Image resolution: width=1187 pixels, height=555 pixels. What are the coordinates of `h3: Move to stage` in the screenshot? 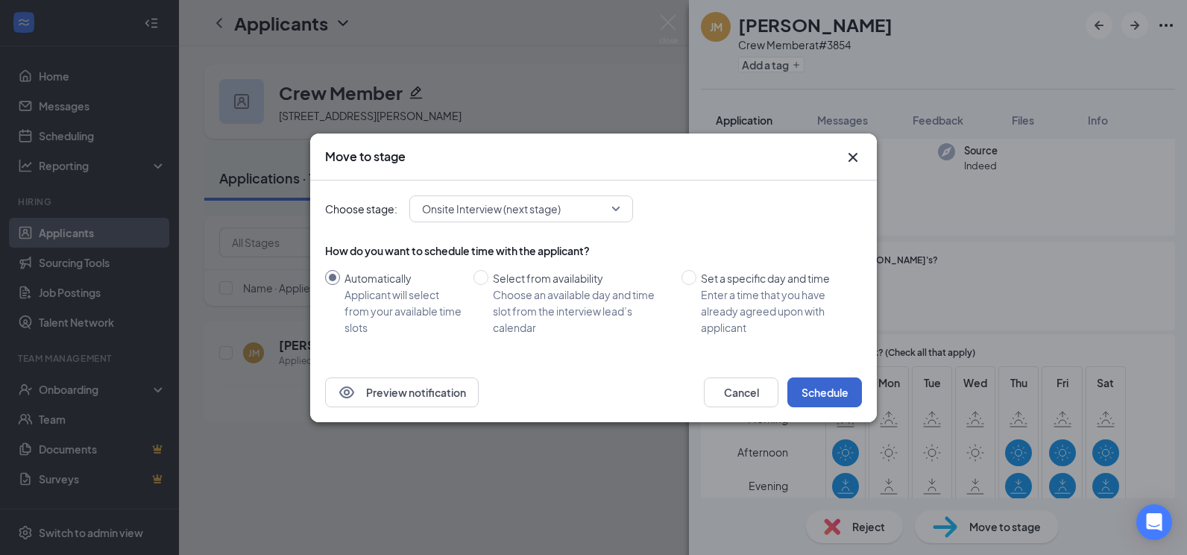 It's located at (365, 157).